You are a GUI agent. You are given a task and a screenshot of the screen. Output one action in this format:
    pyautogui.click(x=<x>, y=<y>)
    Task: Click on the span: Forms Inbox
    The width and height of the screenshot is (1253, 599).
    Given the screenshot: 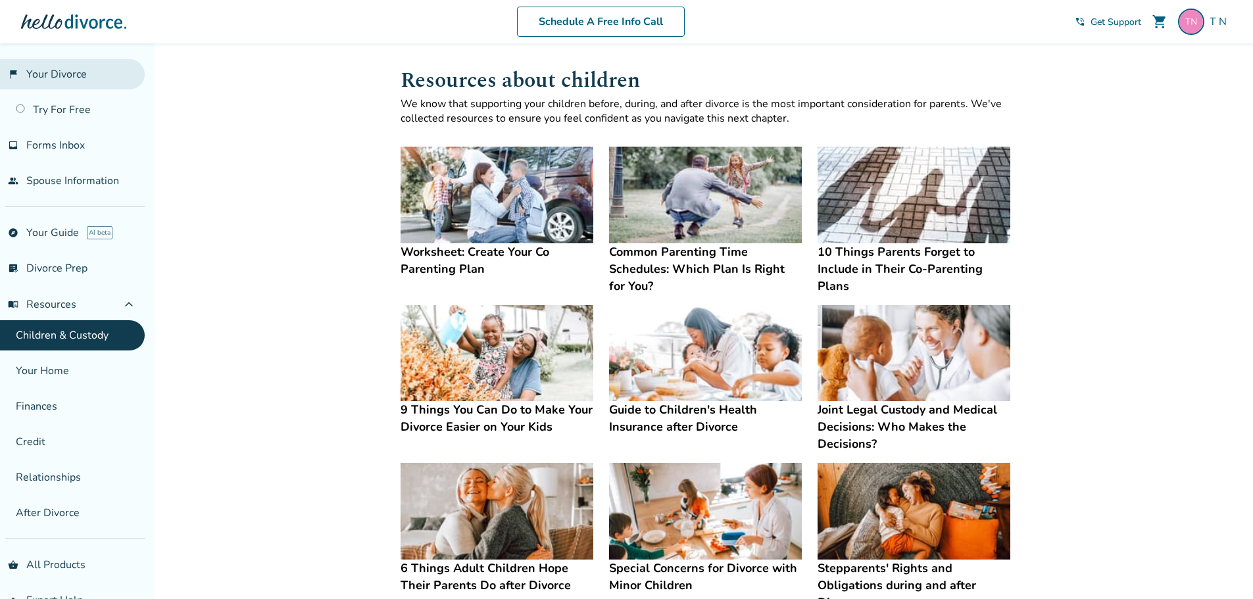 What is the action you would take?
    pyautogui.click(x=55, y=145)
    